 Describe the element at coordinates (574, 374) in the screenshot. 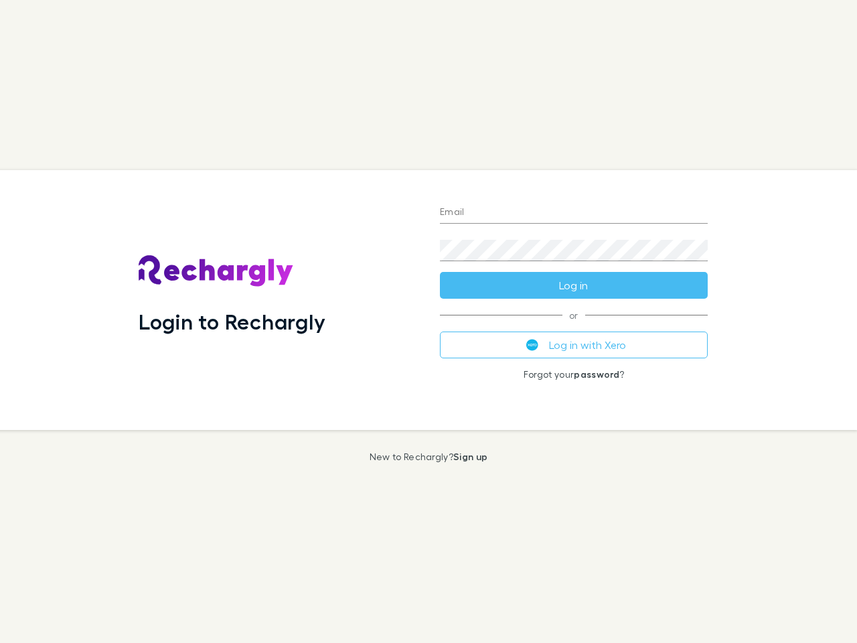

I see `p: Forgot your ?` at that location.